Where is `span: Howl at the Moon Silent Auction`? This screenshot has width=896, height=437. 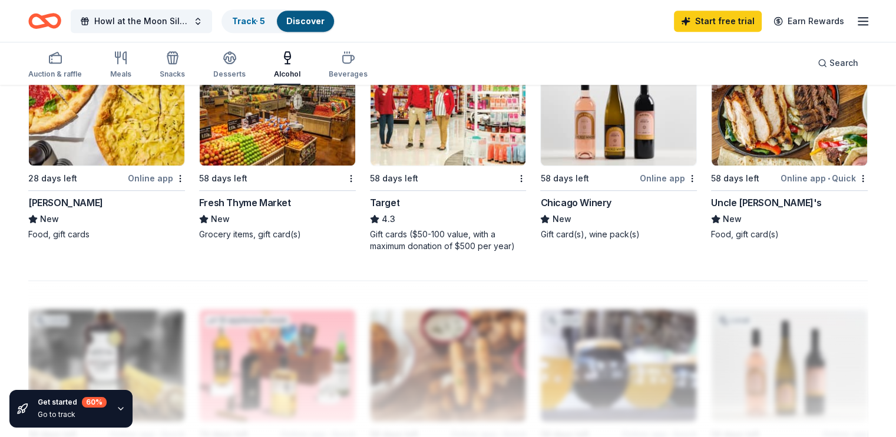
span: Howl at the Moon Silent Auction is located at coordinates (141, 21).